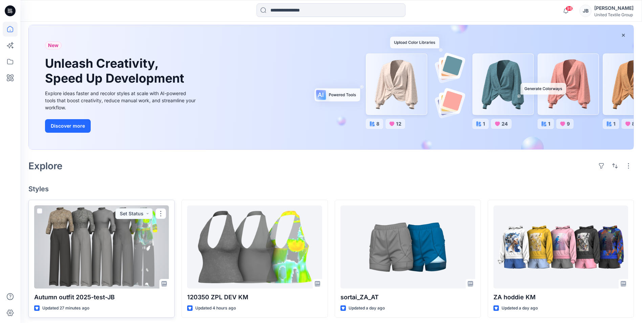 Image resolution: width=642 pixels, height=323 pixels. What do you see at coordinates (216, 308) in the screenshot?
I see `p: Updated 4 hours ago` at bounding box center [216, 308].